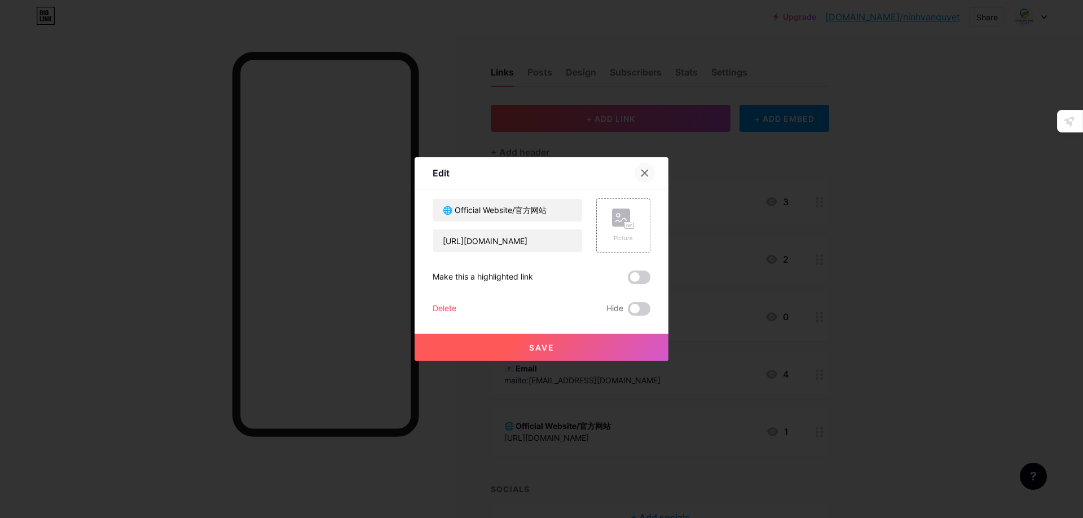 Image resolution: width=1083 pixels, height=518 pixels. I want to click on input: Title, so click(508, 210).